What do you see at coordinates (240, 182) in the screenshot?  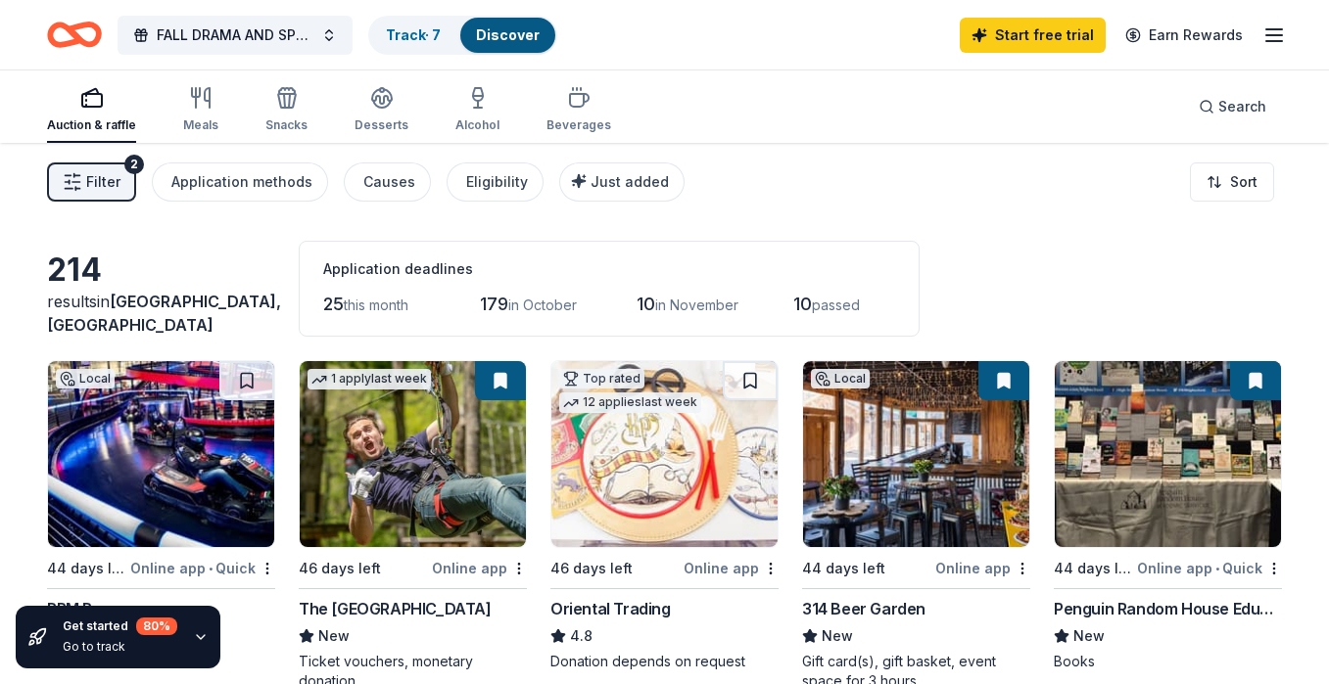 I see `button: Application methods` at bounding box center [240, 182].